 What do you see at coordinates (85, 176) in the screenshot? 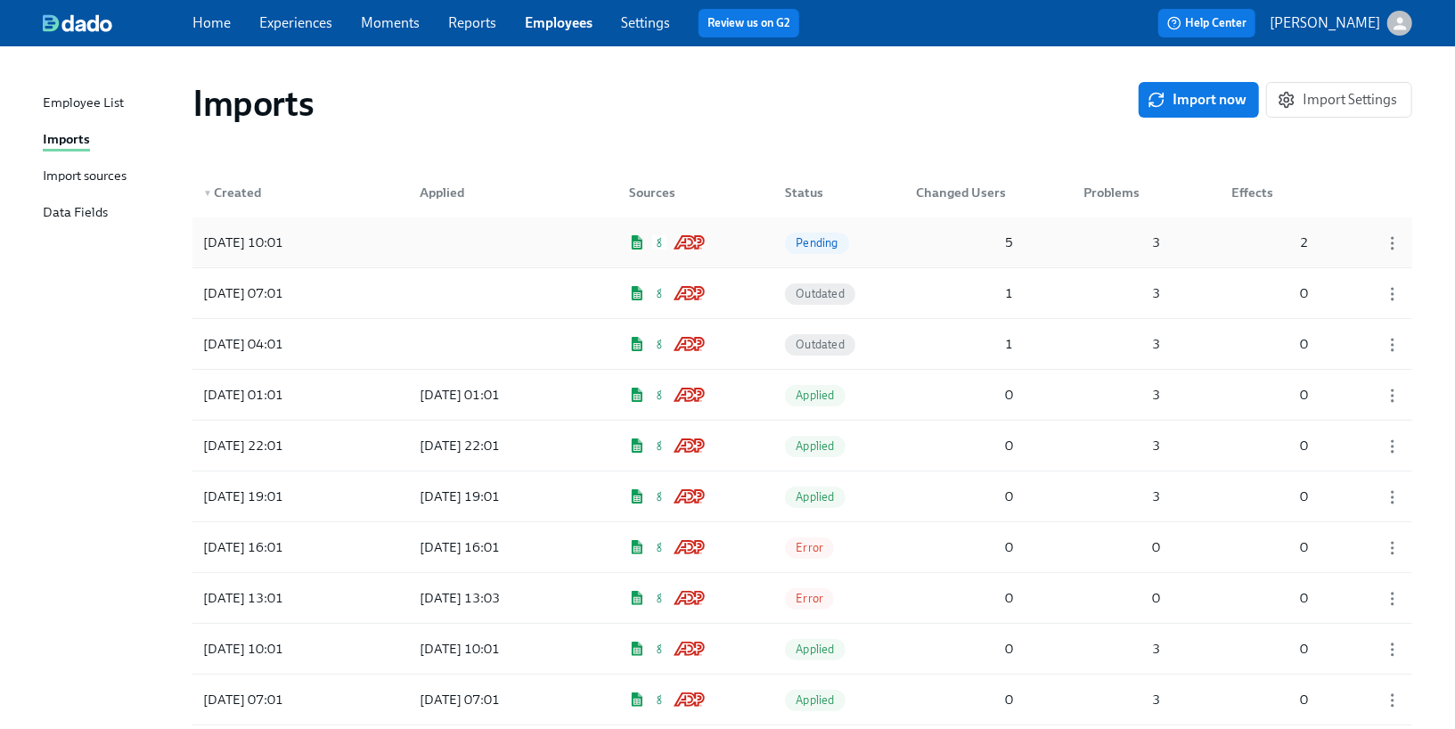
I see `div: Import sources` at bounding box center [85, 176].